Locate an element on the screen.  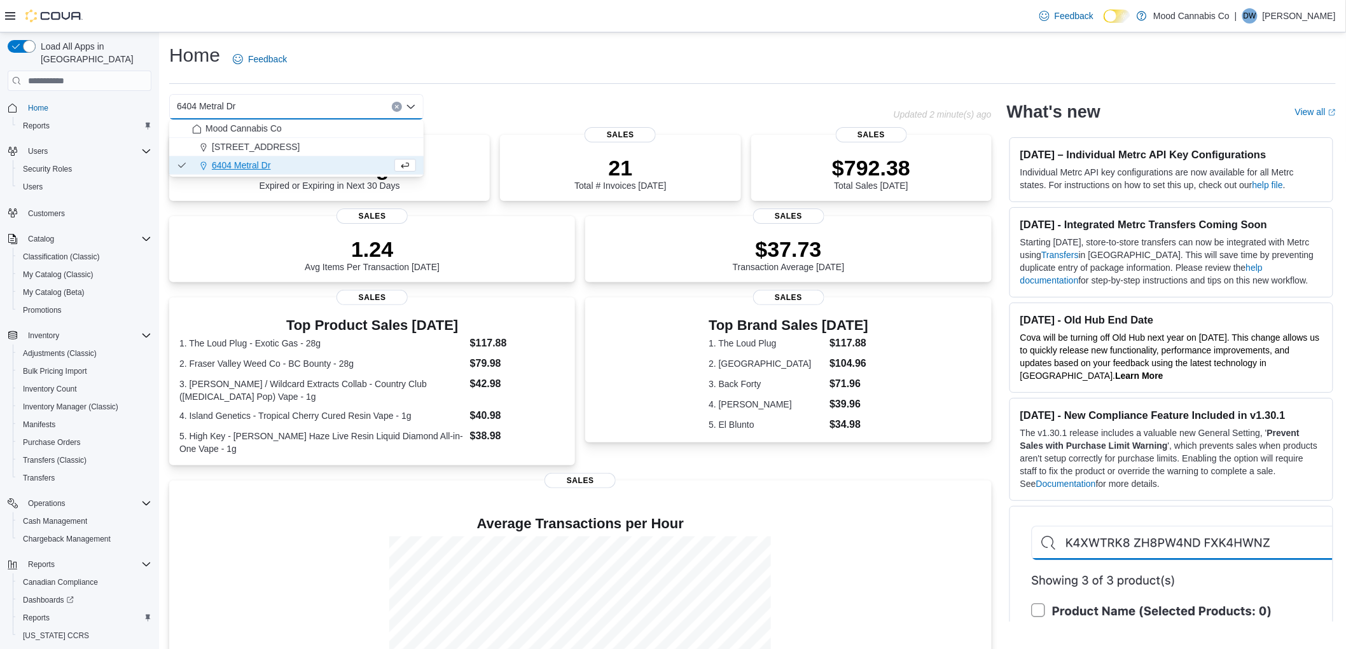
button: Chargeback Management is located at coordinates (85, 539).